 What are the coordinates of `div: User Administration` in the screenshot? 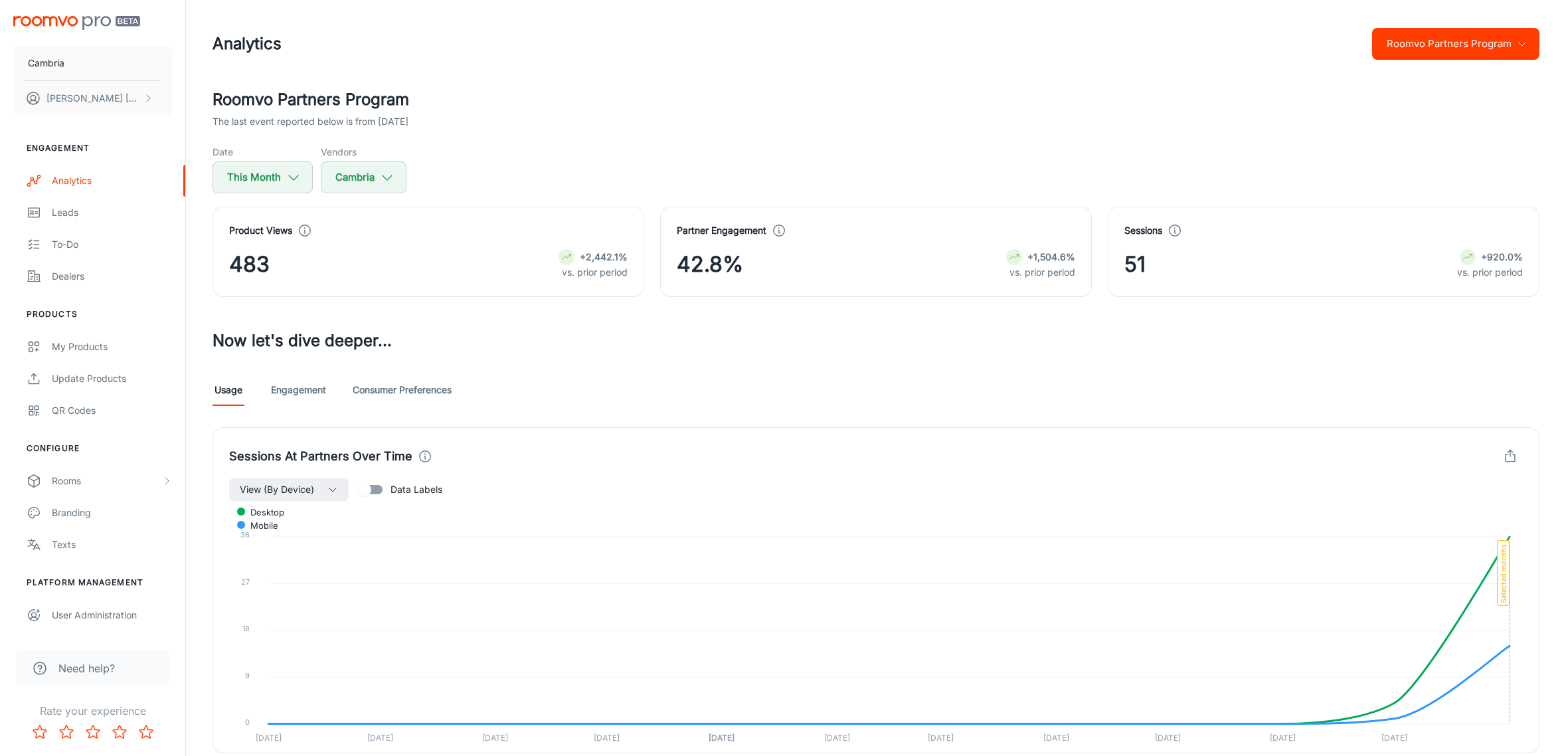 It's located at (112, 615).